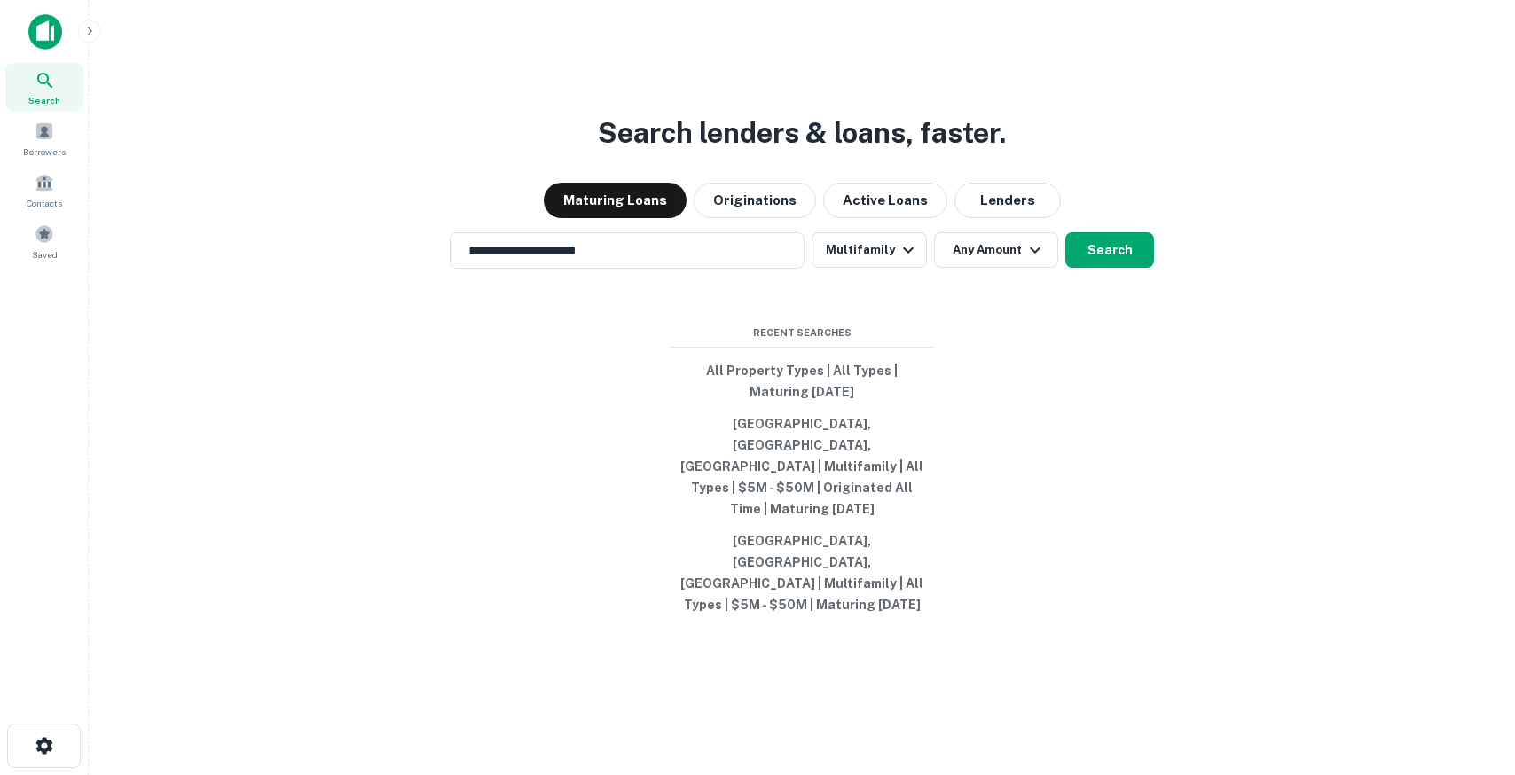  I want to click on a: Borrowers, so click(44, 138).